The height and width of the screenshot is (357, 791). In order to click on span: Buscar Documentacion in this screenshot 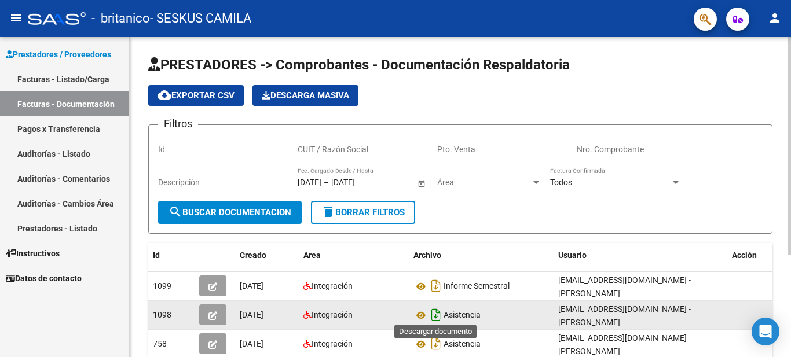, I will do `click(230, 212)`.